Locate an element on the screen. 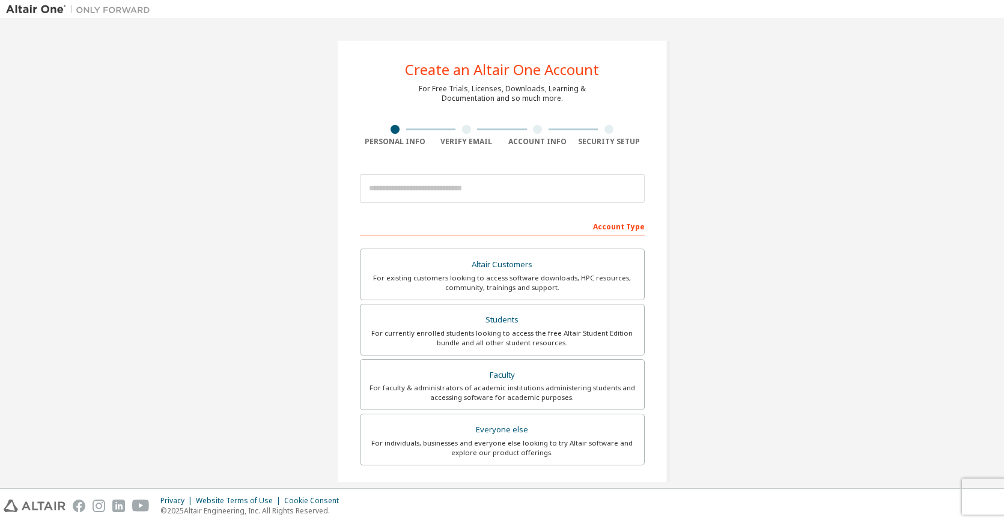 This screenshot has height=523, width=1004. img: instagram.svg is located at coordinates (99, 506).